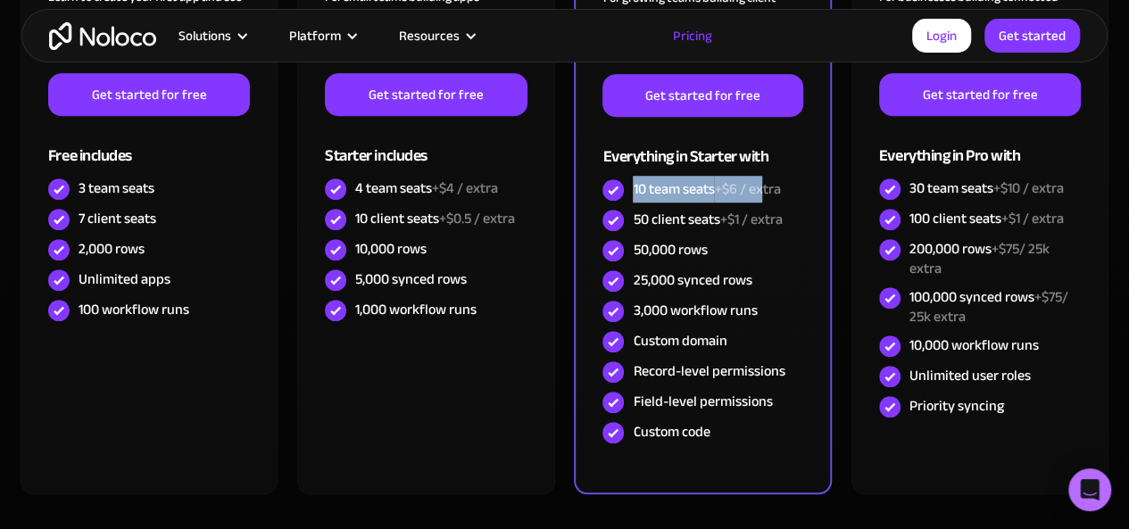 The image size is (1129, 529). I want to click on div: Unlimited user roles, so click(970, 376).